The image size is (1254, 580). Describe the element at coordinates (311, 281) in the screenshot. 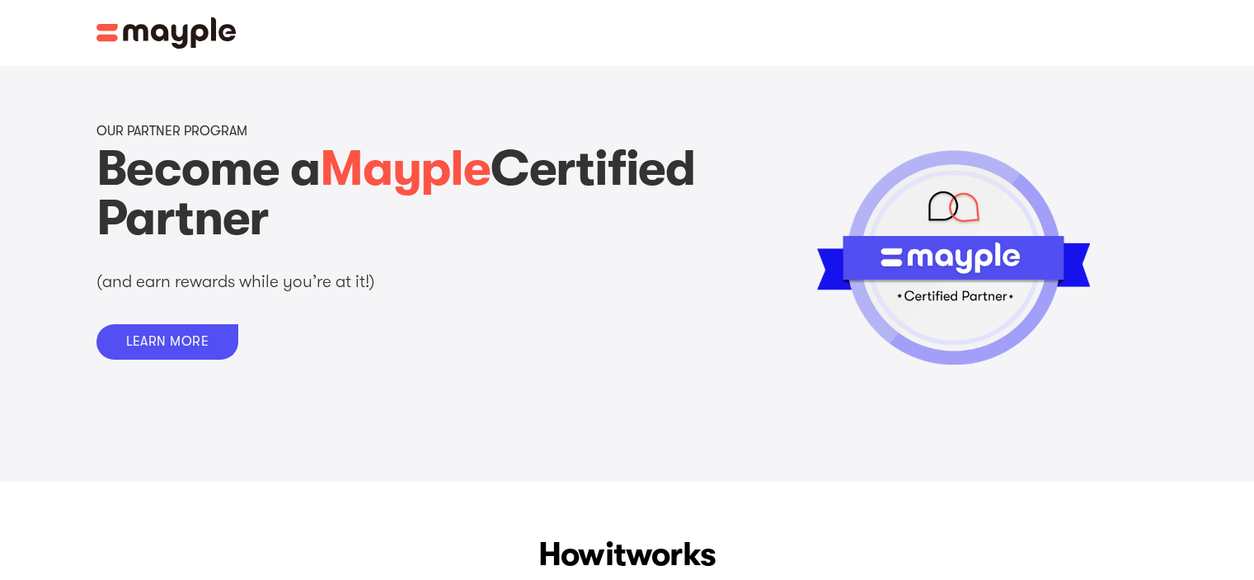

I see `p: (and earn rewards while you’re at it!)` at that location.